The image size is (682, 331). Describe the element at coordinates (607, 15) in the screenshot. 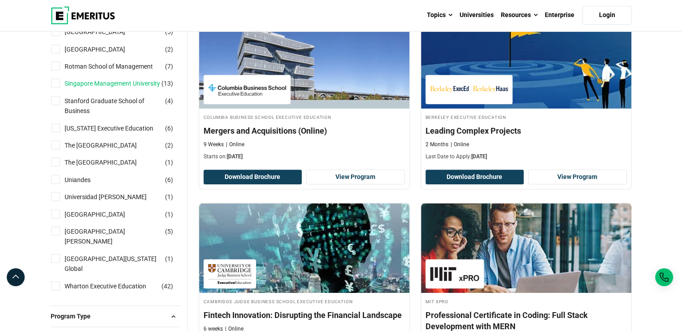

I see `a: Login` at that location.